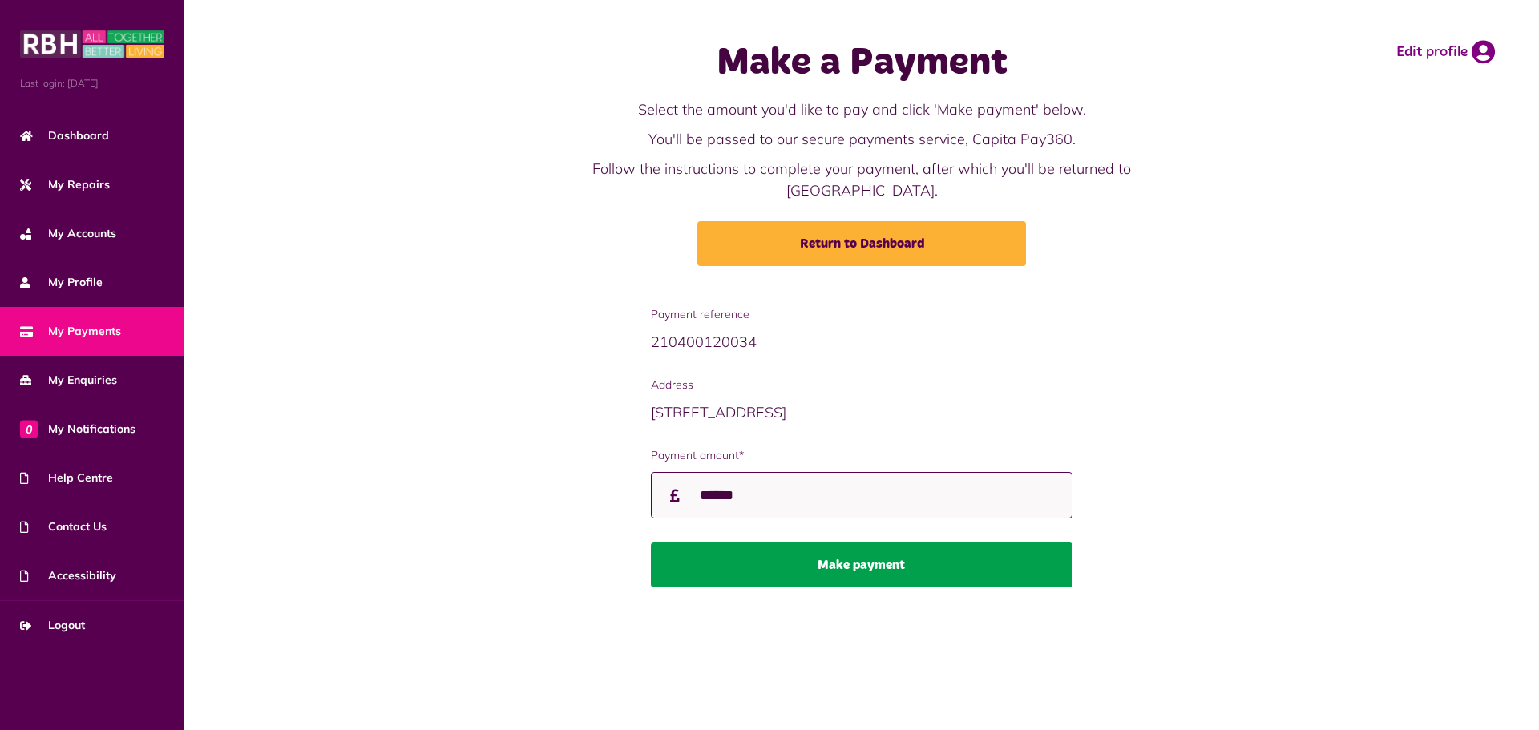  Describe the element at coordinates (64, 136) in the screenshot. I see `span: Dashboard` at that location.